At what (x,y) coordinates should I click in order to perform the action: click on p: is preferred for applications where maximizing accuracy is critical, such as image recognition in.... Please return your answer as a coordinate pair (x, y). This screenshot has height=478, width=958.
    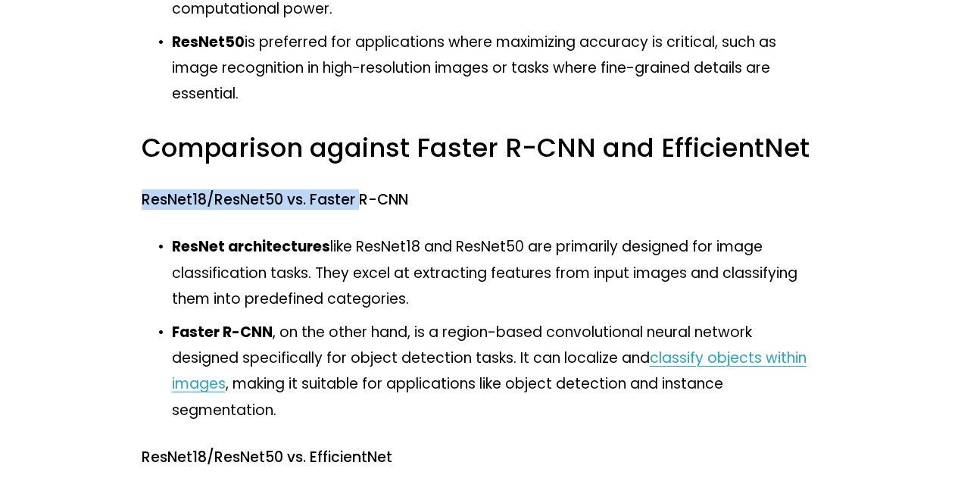
    Looking at the image, I should click on (494, 68).